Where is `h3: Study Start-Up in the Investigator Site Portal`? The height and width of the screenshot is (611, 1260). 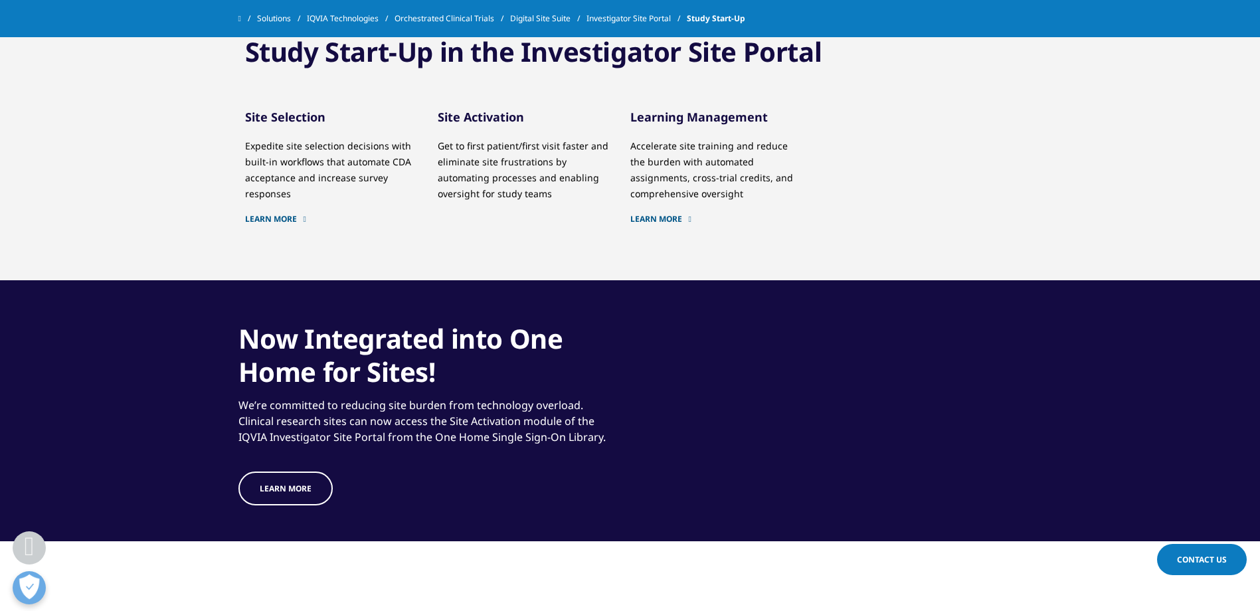
h3: Study Start-Up in the Investigator Site Portal is located at coordinates (533, 52).